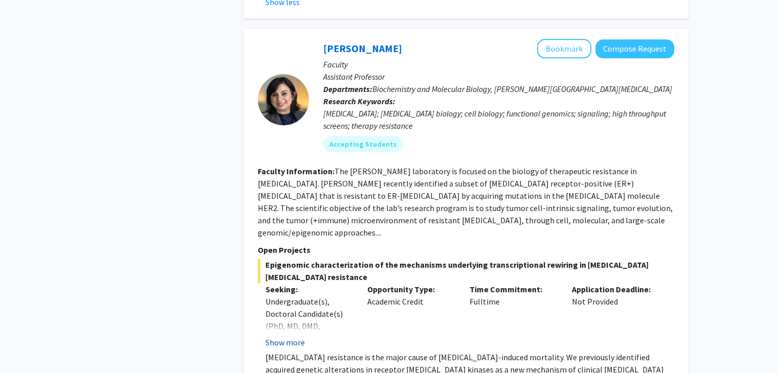 The height and width of the screenshot is (373, 778). I want to click on span: Epigenomic characterization of the mechanisms underlying transcriptional rewiring in [MEDICAL_DAT..., so click(466, 271).